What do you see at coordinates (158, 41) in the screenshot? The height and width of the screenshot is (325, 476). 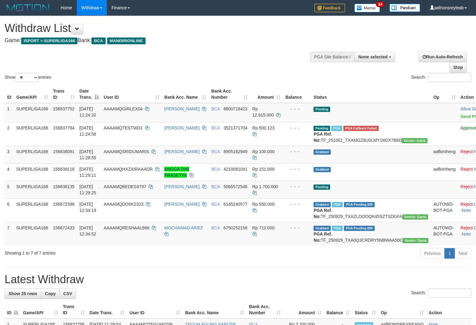 I see `h4: Game: Bank:` at bounding box center [158, 41].